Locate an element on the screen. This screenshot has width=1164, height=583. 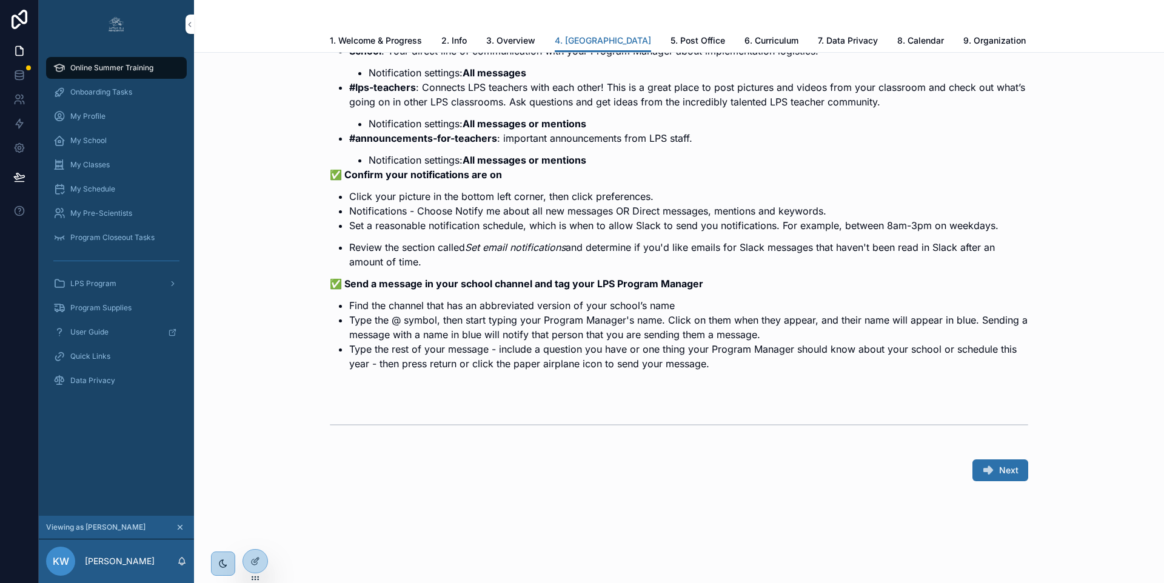
img: App logo is located at coordinates (116, 24).